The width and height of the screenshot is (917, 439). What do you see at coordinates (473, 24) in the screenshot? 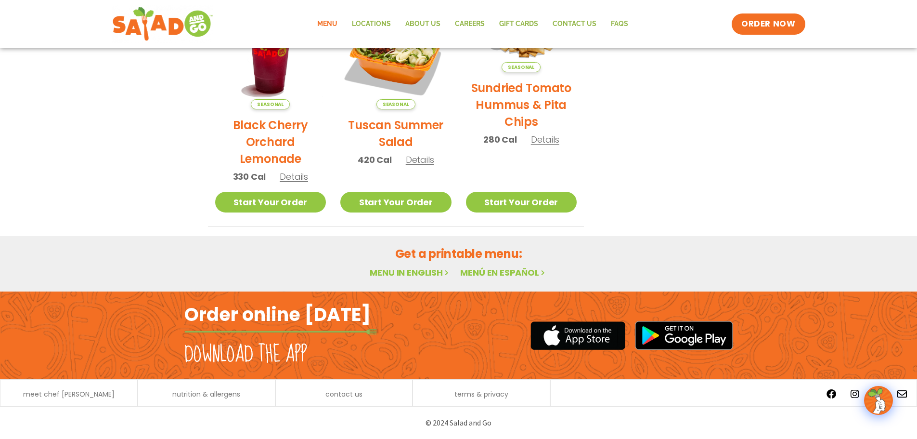
I see `nav: Menu` at bounding box center [473, 24].